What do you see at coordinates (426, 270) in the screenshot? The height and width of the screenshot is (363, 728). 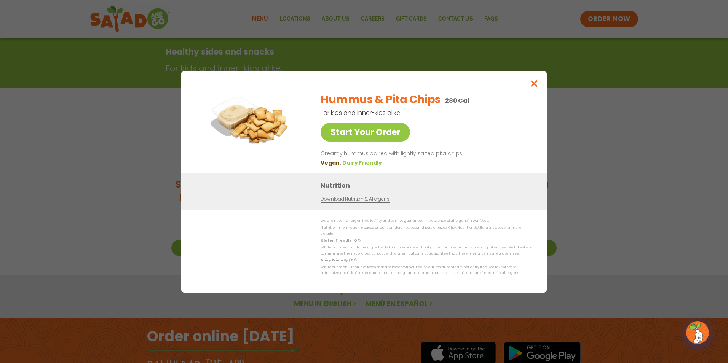 I see `p: While our menu includes foods that are made without dairy, our restaurants are not dairy free. We...` at bounding box center [426, 270].